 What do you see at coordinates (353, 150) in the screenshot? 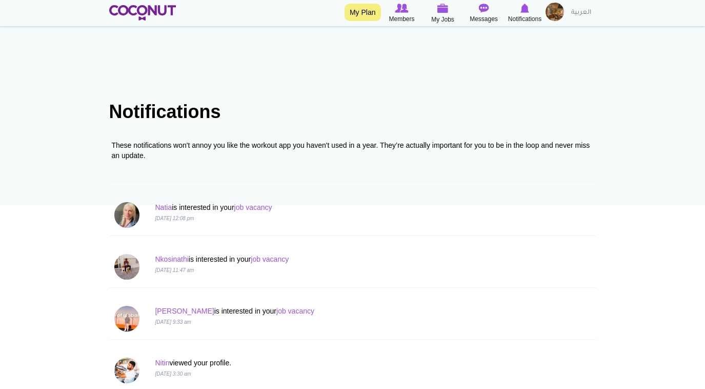
I see `div: These notifications won't annoy you like the workout app you haven't used in a year. They’re actu...` at bounding box center [353, 150].